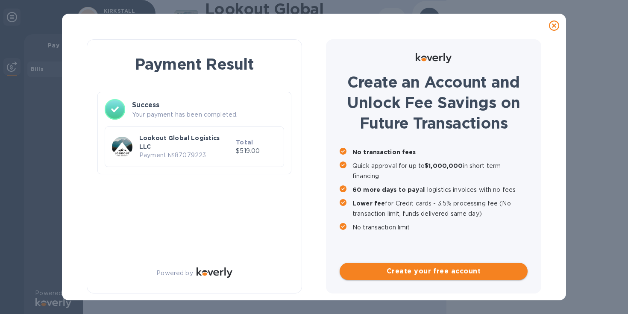 Image resolution: width=628 pixels, height=314 pixels. I want to click on p: $519.00, so click(256, 151).